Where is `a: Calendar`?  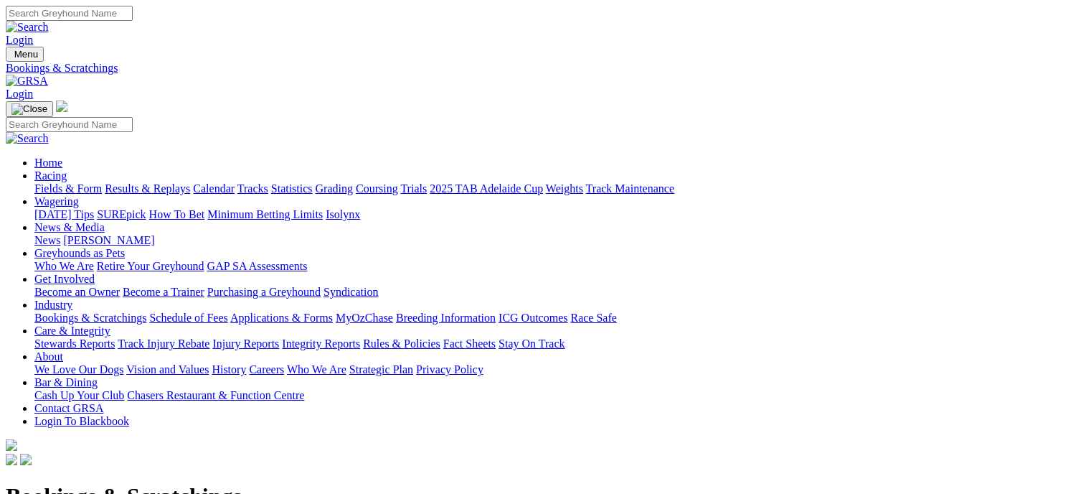 a: Calendar is located at coordinates (214, 188).